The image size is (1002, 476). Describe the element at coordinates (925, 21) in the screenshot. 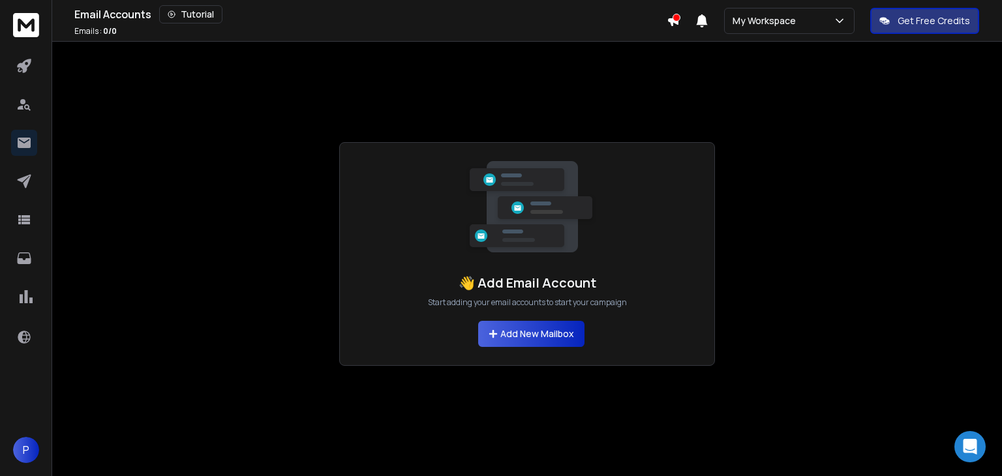

I see `button: Get Free Credits` at that location.